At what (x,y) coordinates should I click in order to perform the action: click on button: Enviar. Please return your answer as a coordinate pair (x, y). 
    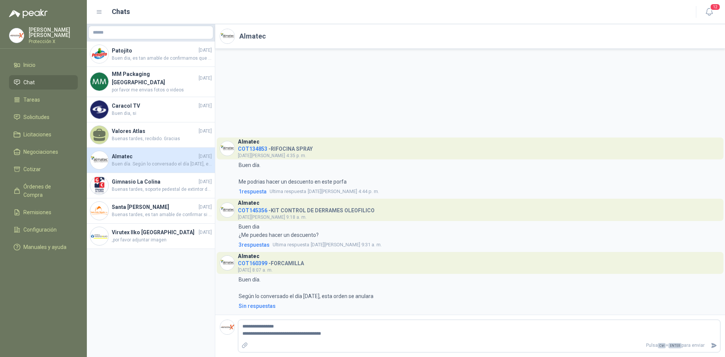
    Looking at the image, I should click on (714, 345).